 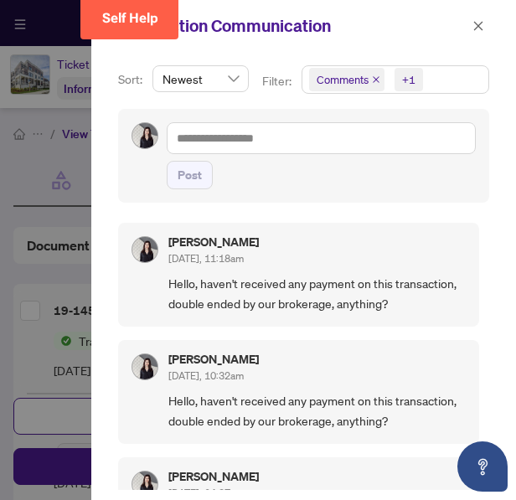 I want to click on button: Open asap, so click(x=482, y=467).